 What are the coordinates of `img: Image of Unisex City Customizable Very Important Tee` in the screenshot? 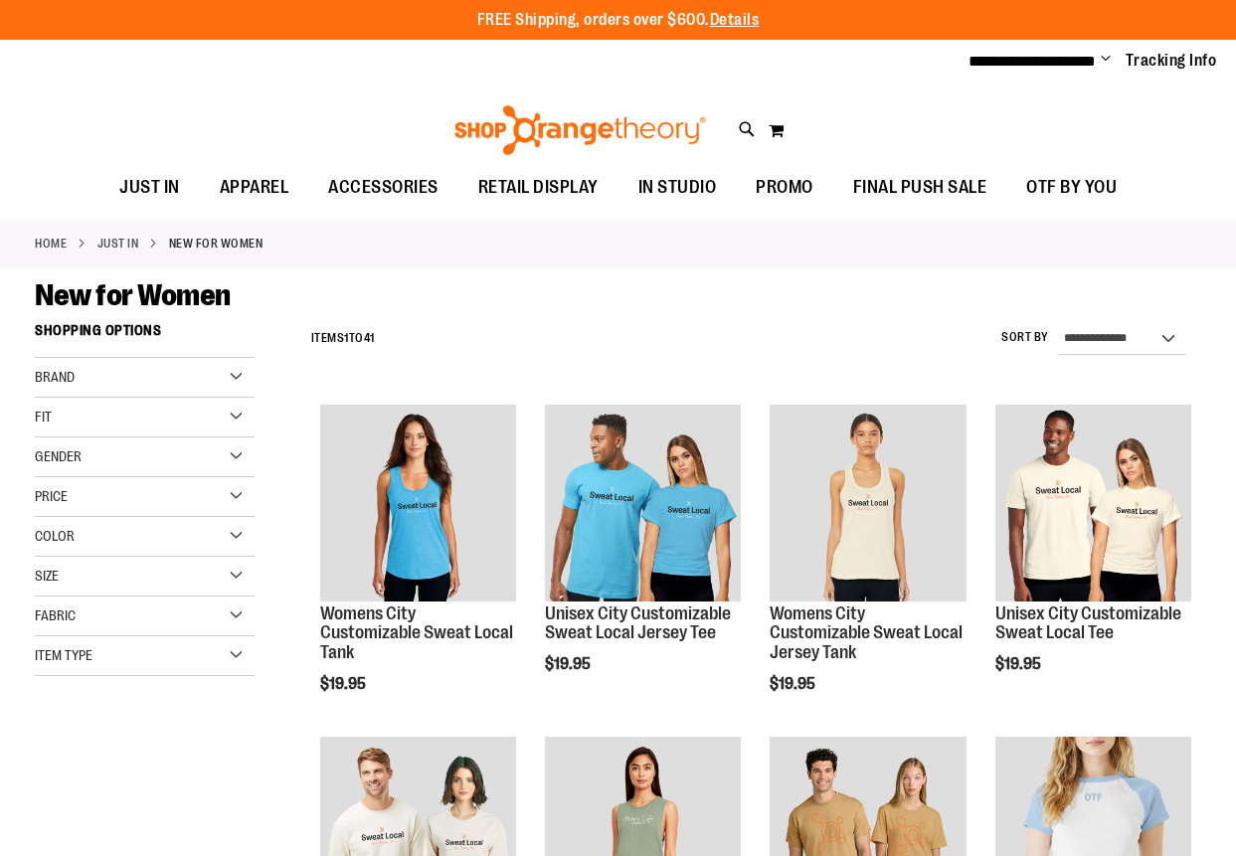 It's located at (1093, 502).